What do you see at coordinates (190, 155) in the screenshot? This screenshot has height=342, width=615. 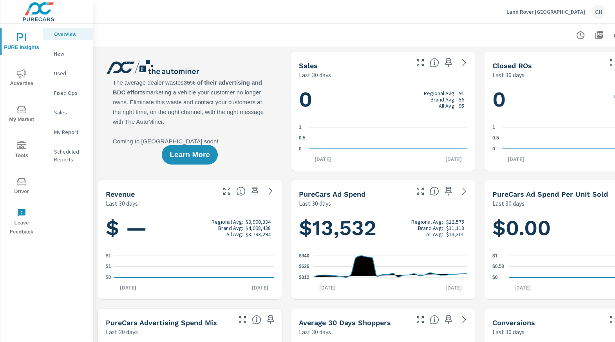 I see `button: Learn More` at bounding box center [190, 155].